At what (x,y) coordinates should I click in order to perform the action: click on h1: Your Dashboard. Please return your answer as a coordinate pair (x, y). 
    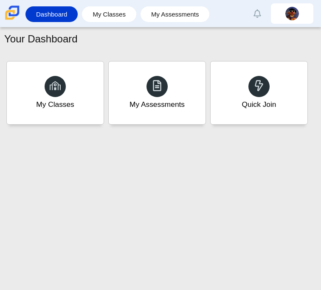
    Looking at the image, I should click on (41, 39).